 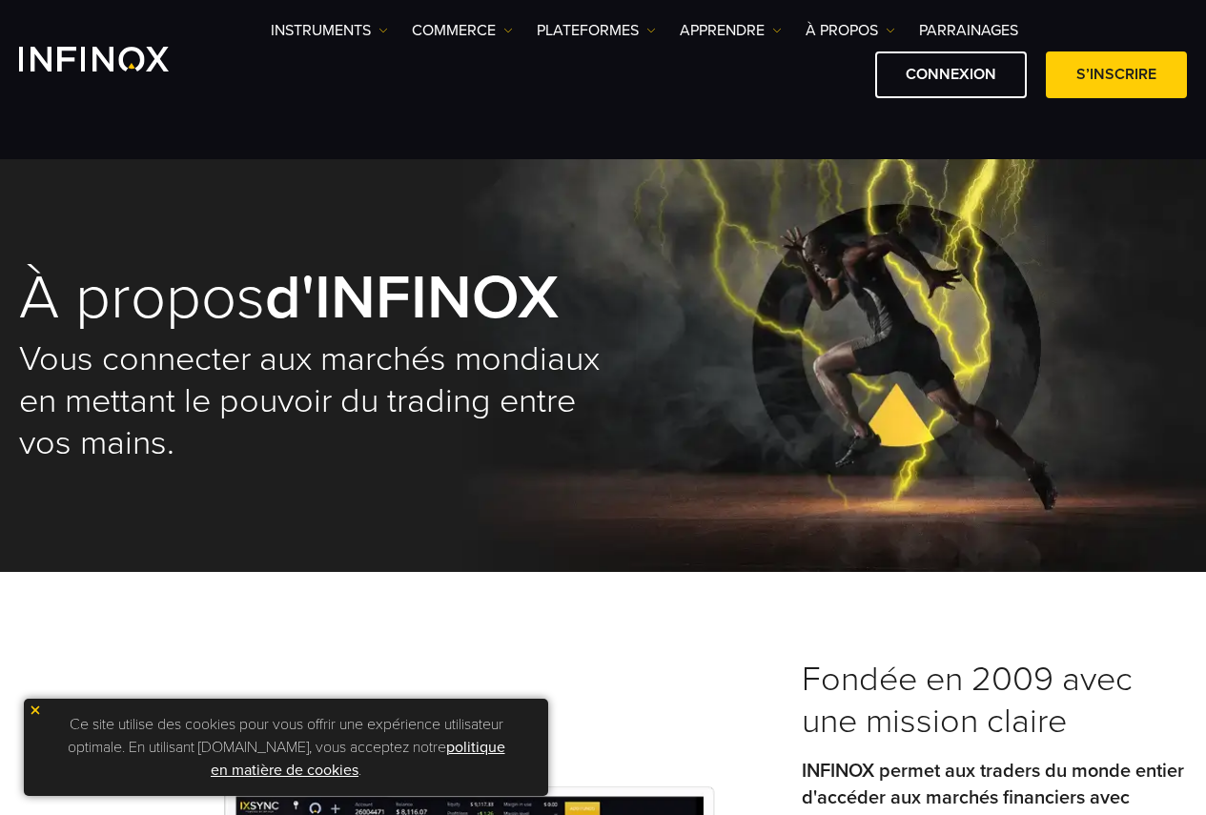 What do you see at coordinates (951, 74) in the screenshot?
I see `a: Connexion` at bounding box center [951, 74].